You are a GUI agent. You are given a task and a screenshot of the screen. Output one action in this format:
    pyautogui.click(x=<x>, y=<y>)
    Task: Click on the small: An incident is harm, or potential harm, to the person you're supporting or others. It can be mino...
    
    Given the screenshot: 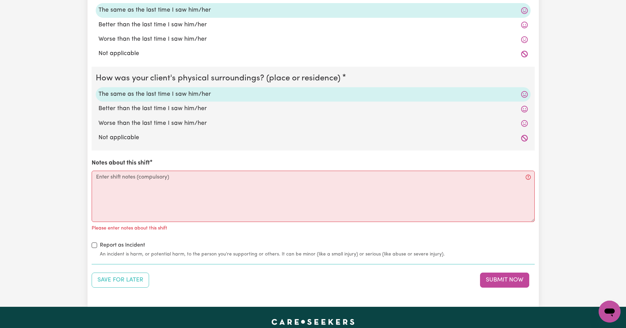 What is the action you would take?
    pyautogui.click(x=317, y=254)
    